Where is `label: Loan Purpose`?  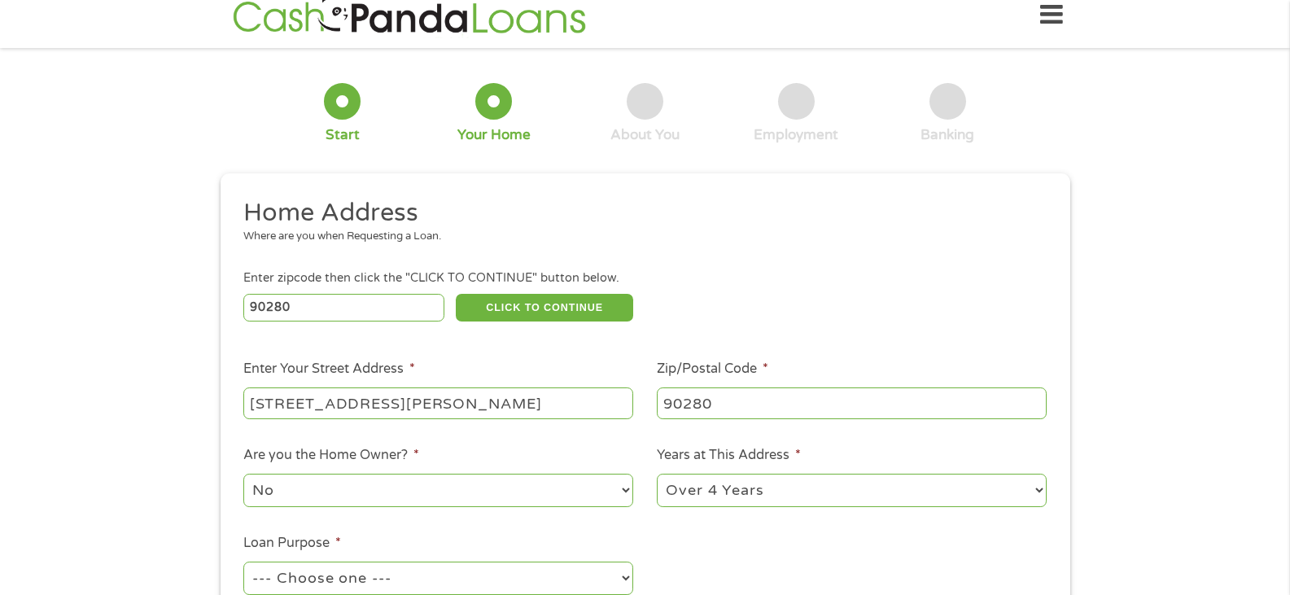 label: Loan Purpose is located at coordinates (292, 543).